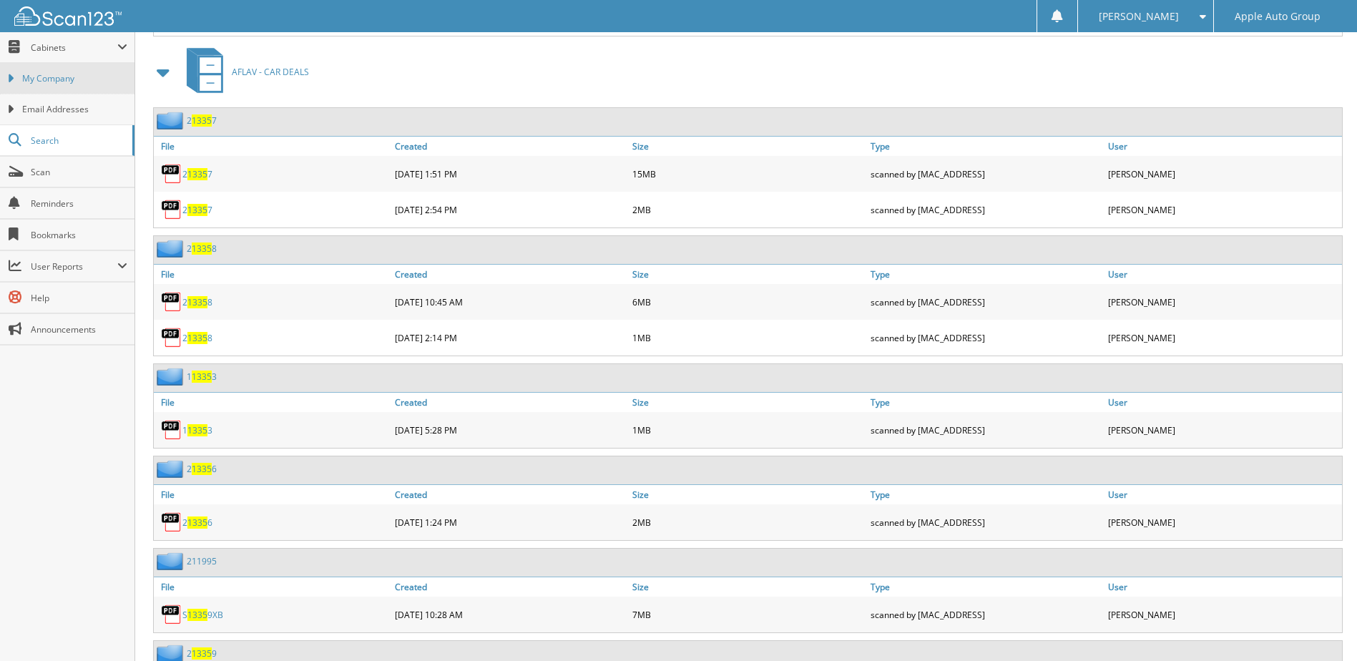 Image resolution: width=1357 pixels, height=661 pixels. I want to click on span: Announcements, so click(79, 329).